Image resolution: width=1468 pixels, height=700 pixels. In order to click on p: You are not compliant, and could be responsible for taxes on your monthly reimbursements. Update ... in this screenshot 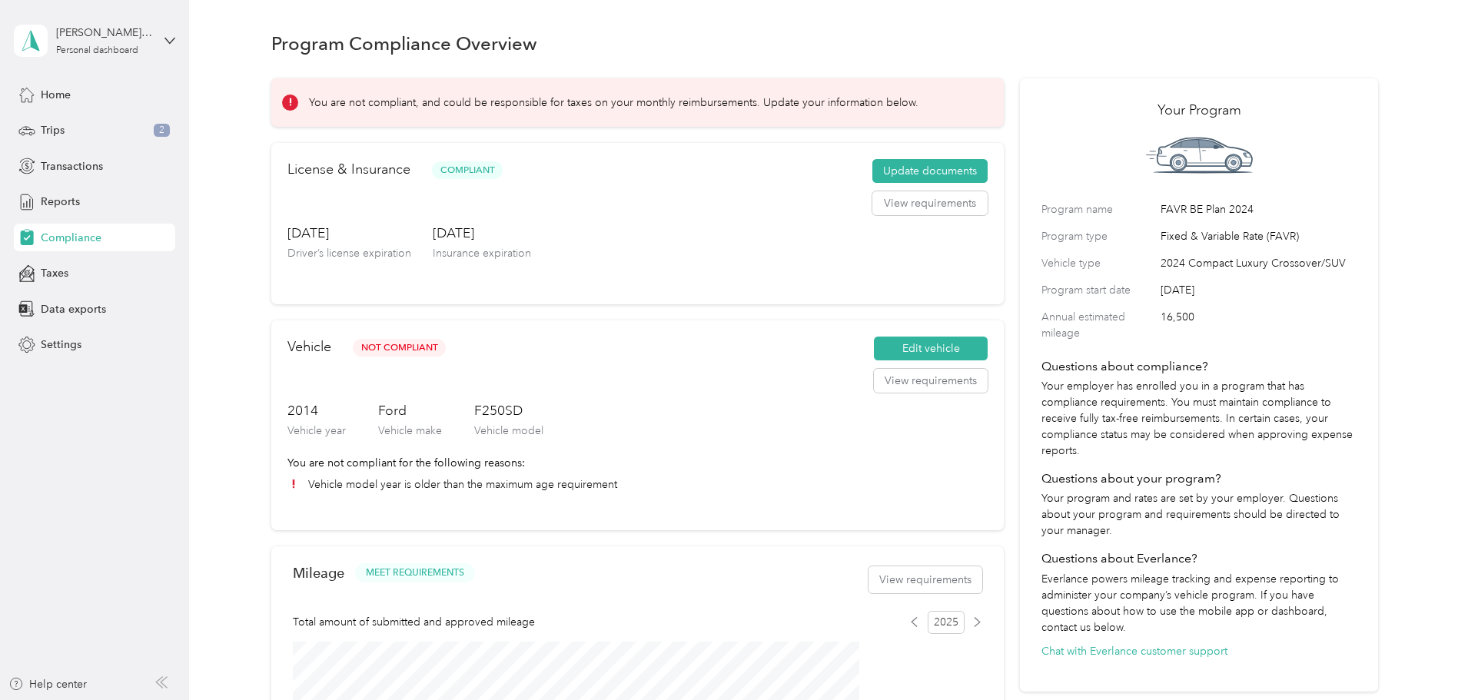, I will do `click(613, 102)`.